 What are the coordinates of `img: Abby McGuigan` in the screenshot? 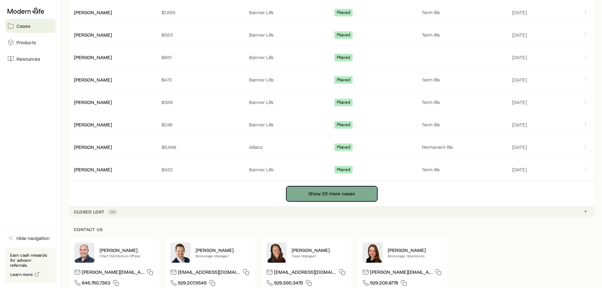 It's located at (276, 252).